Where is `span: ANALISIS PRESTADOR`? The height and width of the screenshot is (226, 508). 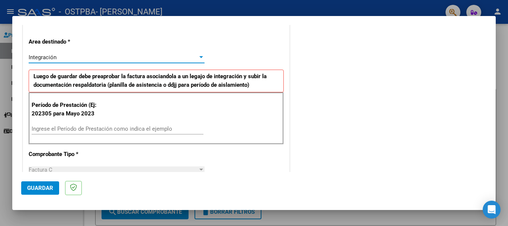
span: ANALISIS PRESTADOR is located at coordinates (57, 22).